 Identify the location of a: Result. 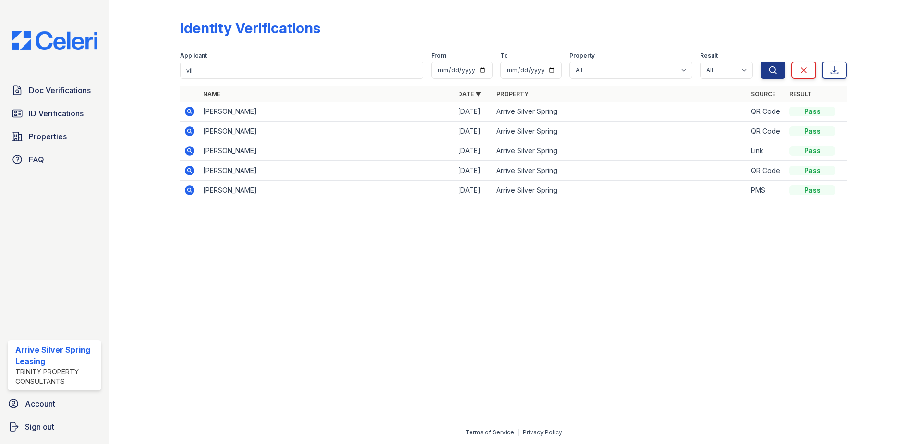
(800, 94).